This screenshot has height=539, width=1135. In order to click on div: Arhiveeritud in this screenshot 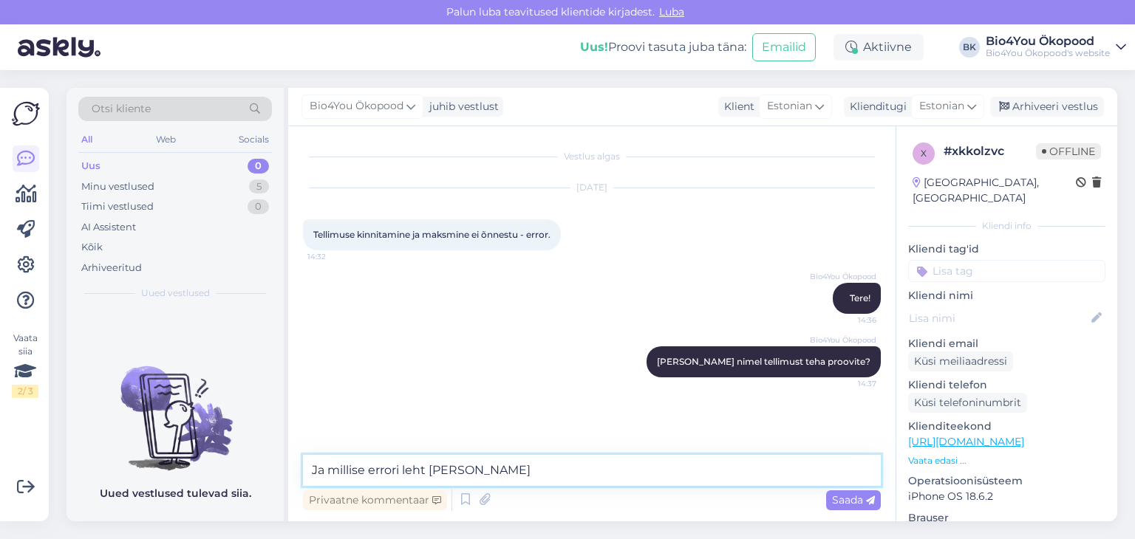, I will do `click(112, 268)`.